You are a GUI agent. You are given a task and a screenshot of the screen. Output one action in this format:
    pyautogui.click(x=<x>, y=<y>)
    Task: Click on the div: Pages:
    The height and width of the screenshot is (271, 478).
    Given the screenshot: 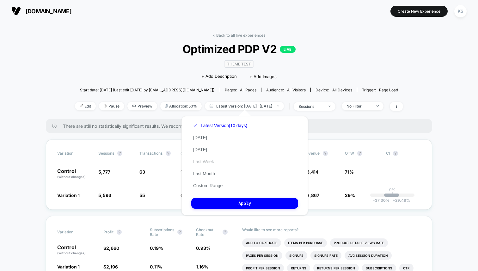 What is the action you would take?
    pyautogui.click(x=241, y=90)
    